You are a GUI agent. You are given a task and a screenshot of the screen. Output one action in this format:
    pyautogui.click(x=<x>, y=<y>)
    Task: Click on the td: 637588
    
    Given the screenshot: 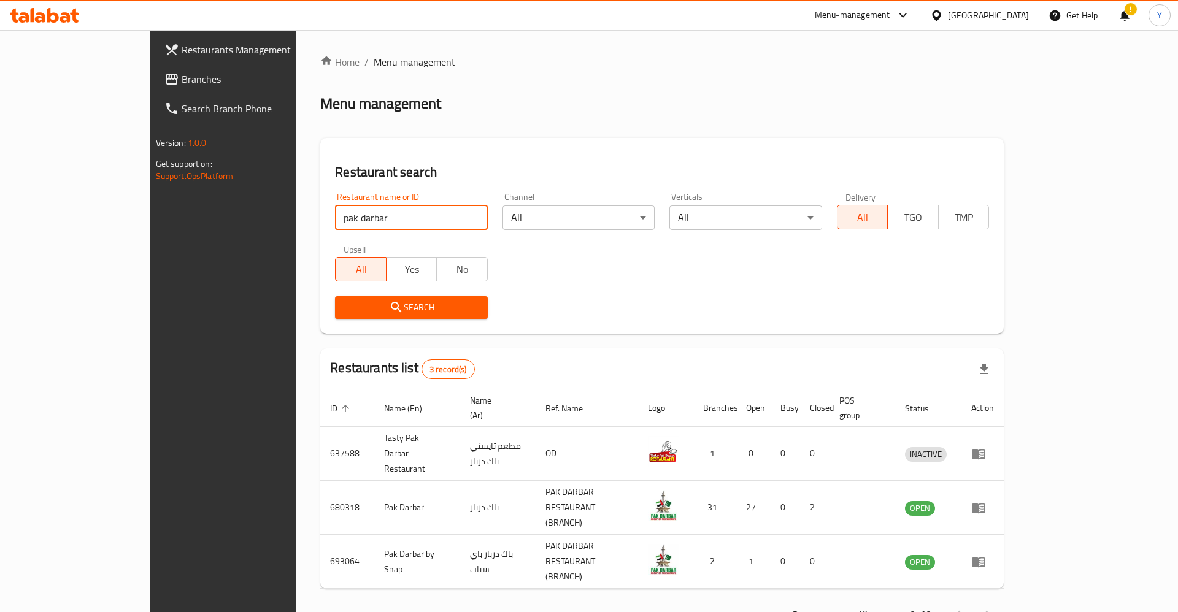 What is the action you would take?
    pyautogui.click(x=347, y=454)
    